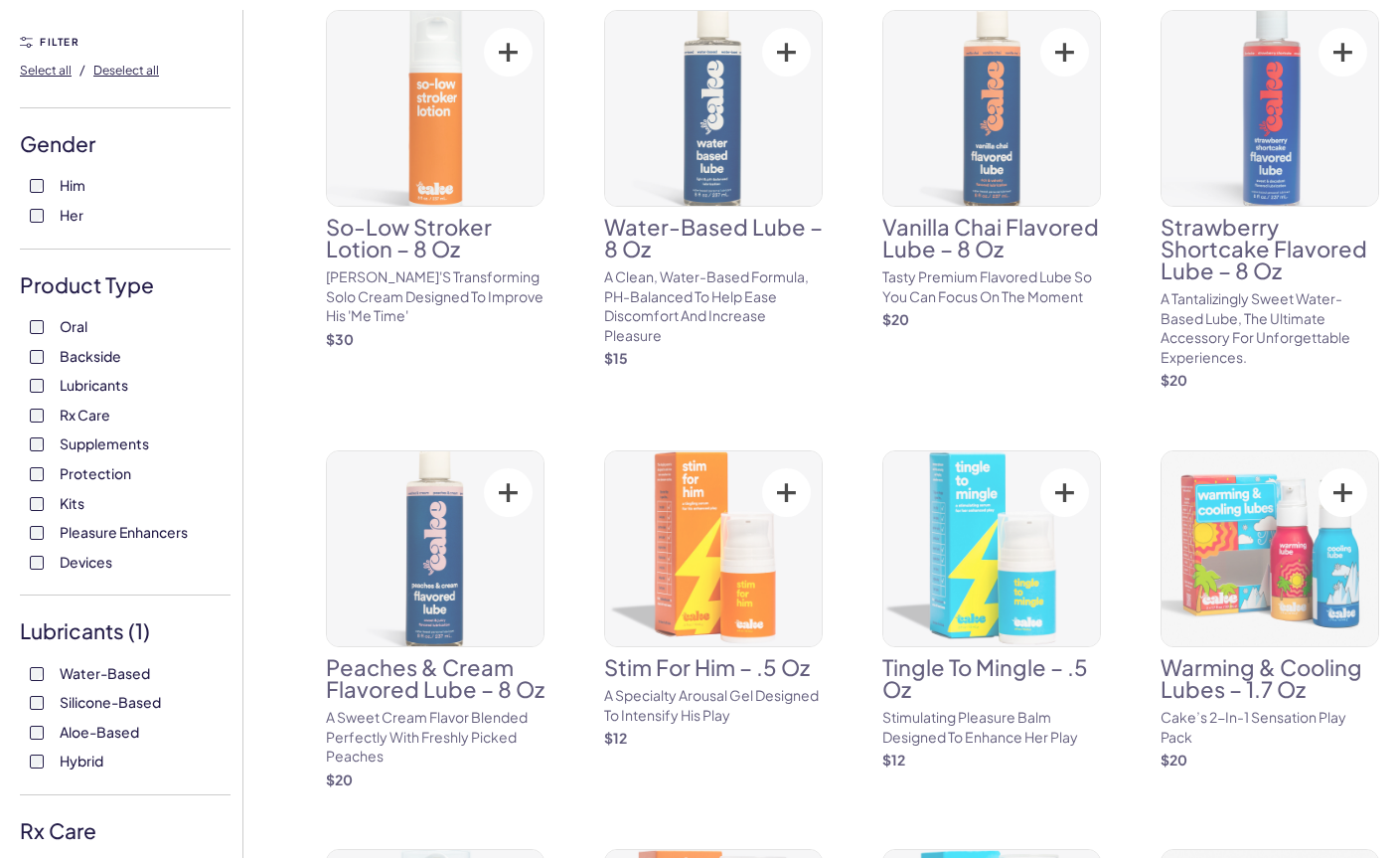  Describe the element at coordinates (74, 326) in the screenshot. I see `span: Oral` at that location.